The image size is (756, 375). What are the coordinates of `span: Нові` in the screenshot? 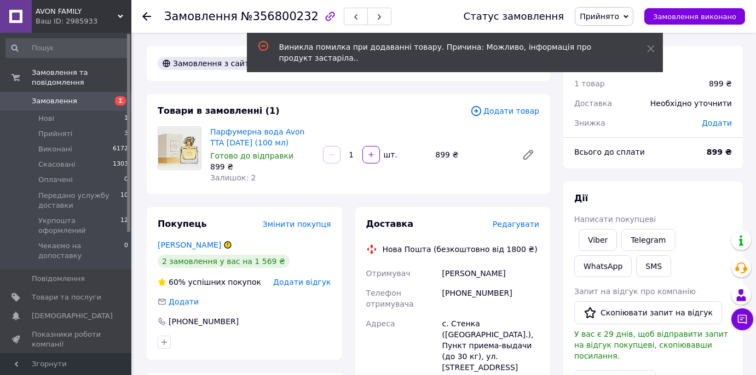 It's located at (46, 119).